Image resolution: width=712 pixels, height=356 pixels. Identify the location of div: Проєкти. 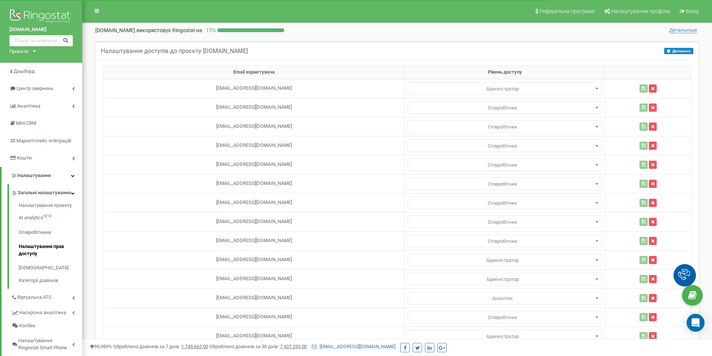
(19, 52).